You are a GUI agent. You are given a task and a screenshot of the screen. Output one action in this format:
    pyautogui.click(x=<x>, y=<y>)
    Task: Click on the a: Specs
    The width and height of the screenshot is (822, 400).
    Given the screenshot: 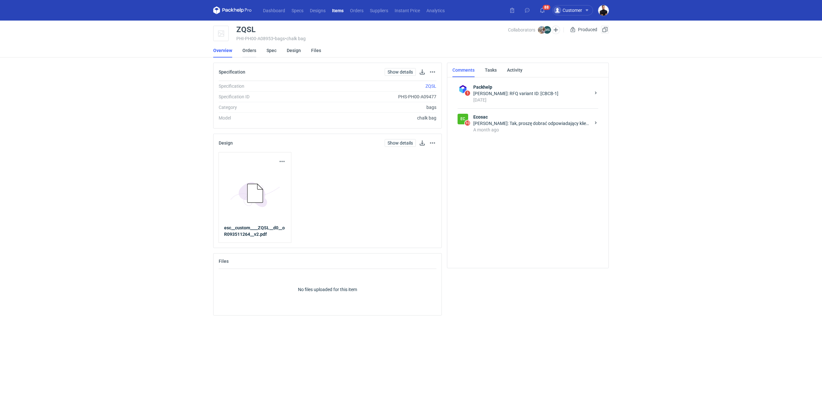 What is the action you would take?
    pyautogui.click(x=297, y=10)
    